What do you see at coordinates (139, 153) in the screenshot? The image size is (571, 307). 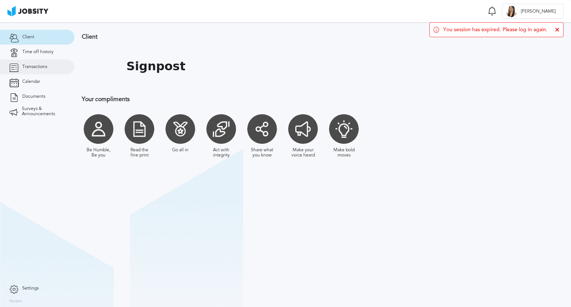 I see `div: Read the fine print` at bounding box center [139, 153].